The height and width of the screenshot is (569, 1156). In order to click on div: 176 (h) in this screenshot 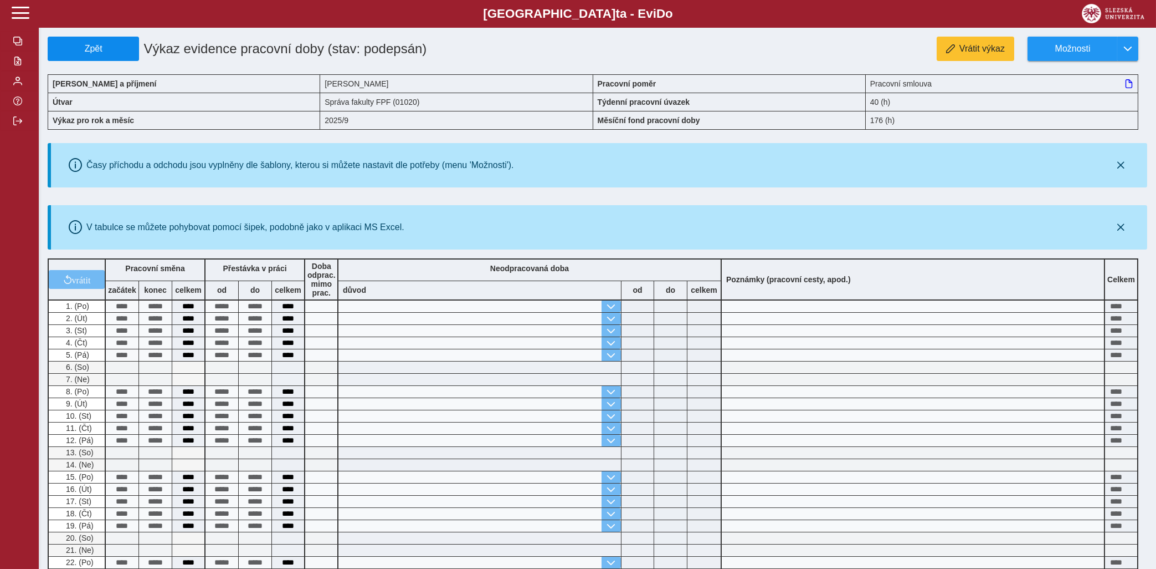, I will do `click(1002, 120)`.